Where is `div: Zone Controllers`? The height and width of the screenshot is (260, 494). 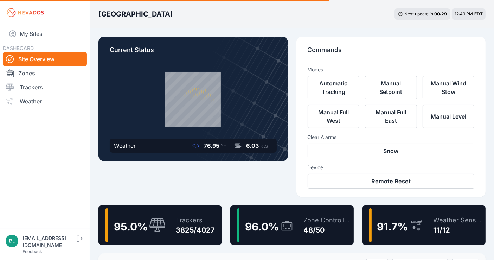
div: Zone Controllers is located at coordinates (327, 220).